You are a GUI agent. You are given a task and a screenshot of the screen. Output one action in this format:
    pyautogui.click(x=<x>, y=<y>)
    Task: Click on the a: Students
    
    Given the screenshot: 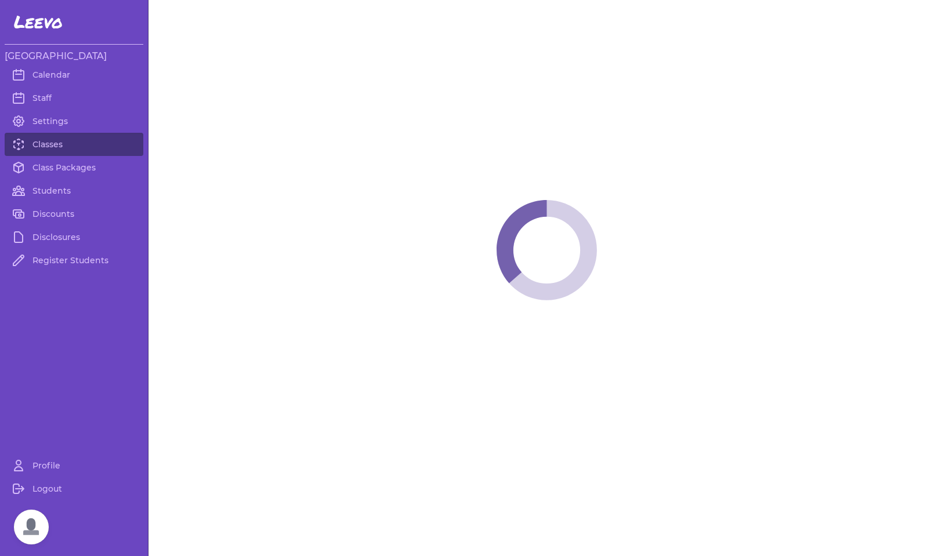 What is the action you would take?
    pyautogui.click(x=74, y=191)
    